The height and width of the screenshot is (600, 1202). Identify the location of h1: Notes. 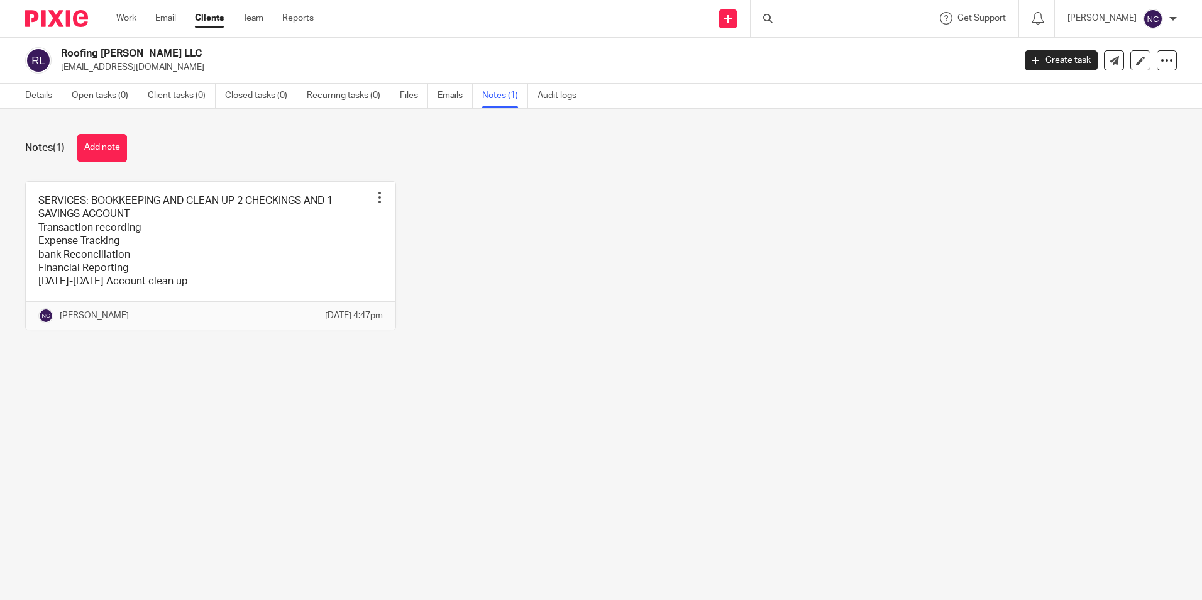
(45, 148).